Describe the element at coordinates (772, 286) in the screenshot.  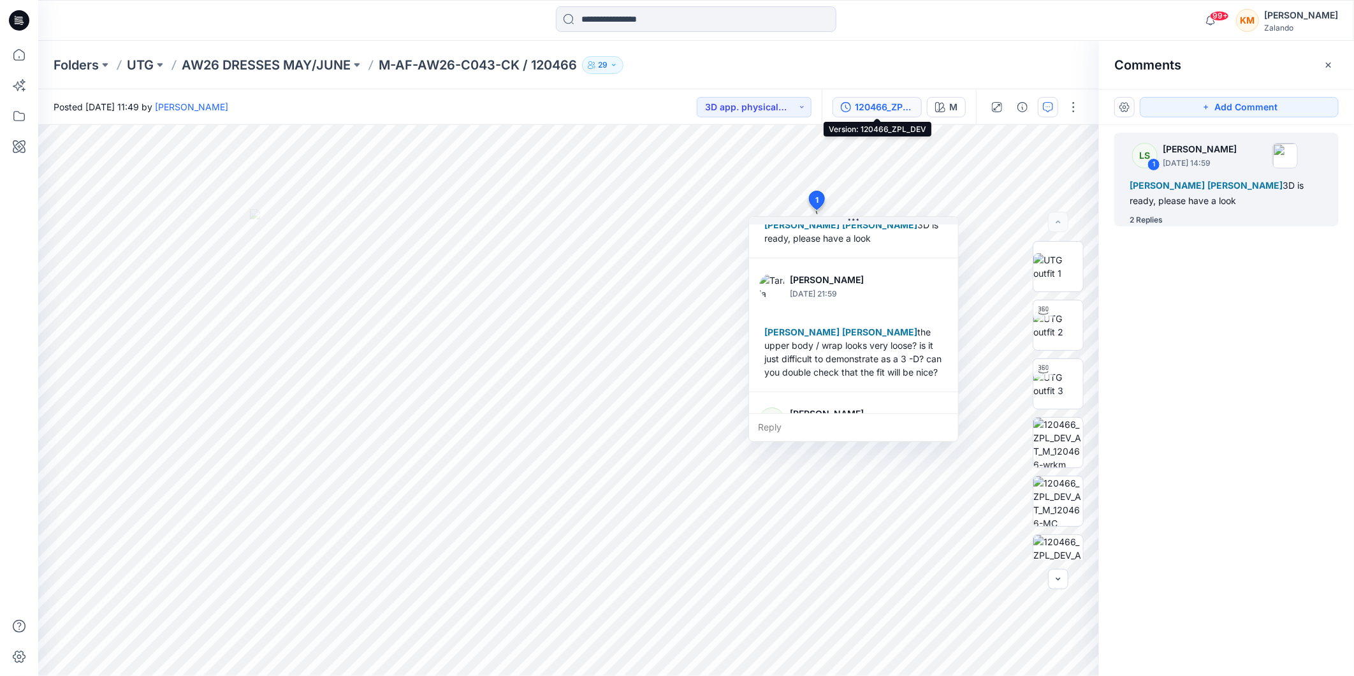
I see `img: Tania Baumeister-Hanff` at that location.